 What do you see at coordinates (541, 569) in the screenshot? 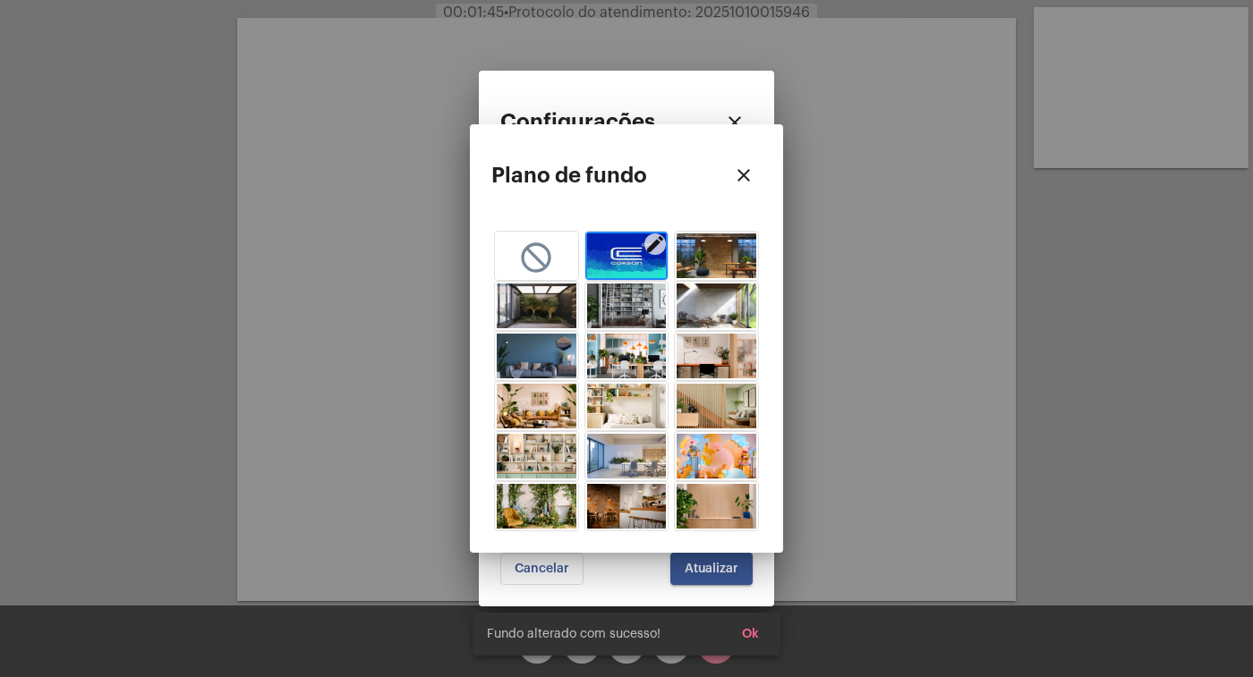
I see `span: Cancelar` at bounding box center [541, 569].